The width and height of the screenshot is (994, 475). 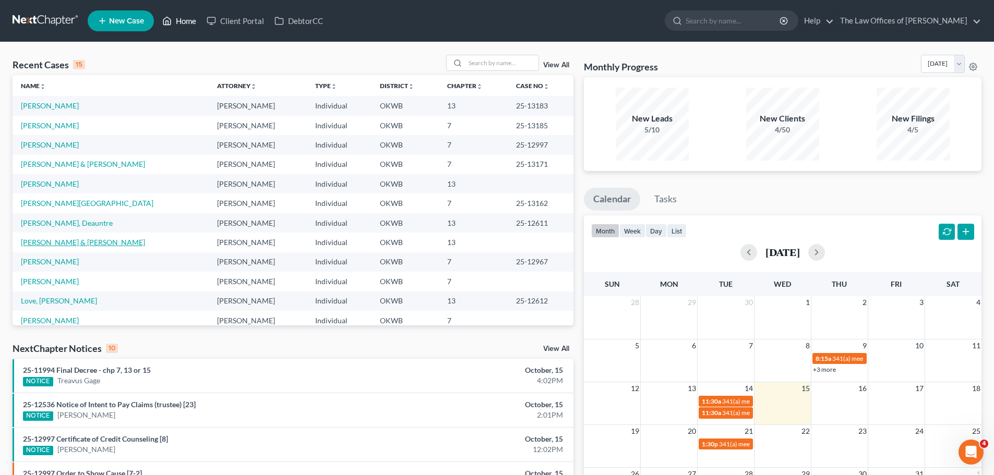 I want to click on span: 25, so click(x=976, y=432).